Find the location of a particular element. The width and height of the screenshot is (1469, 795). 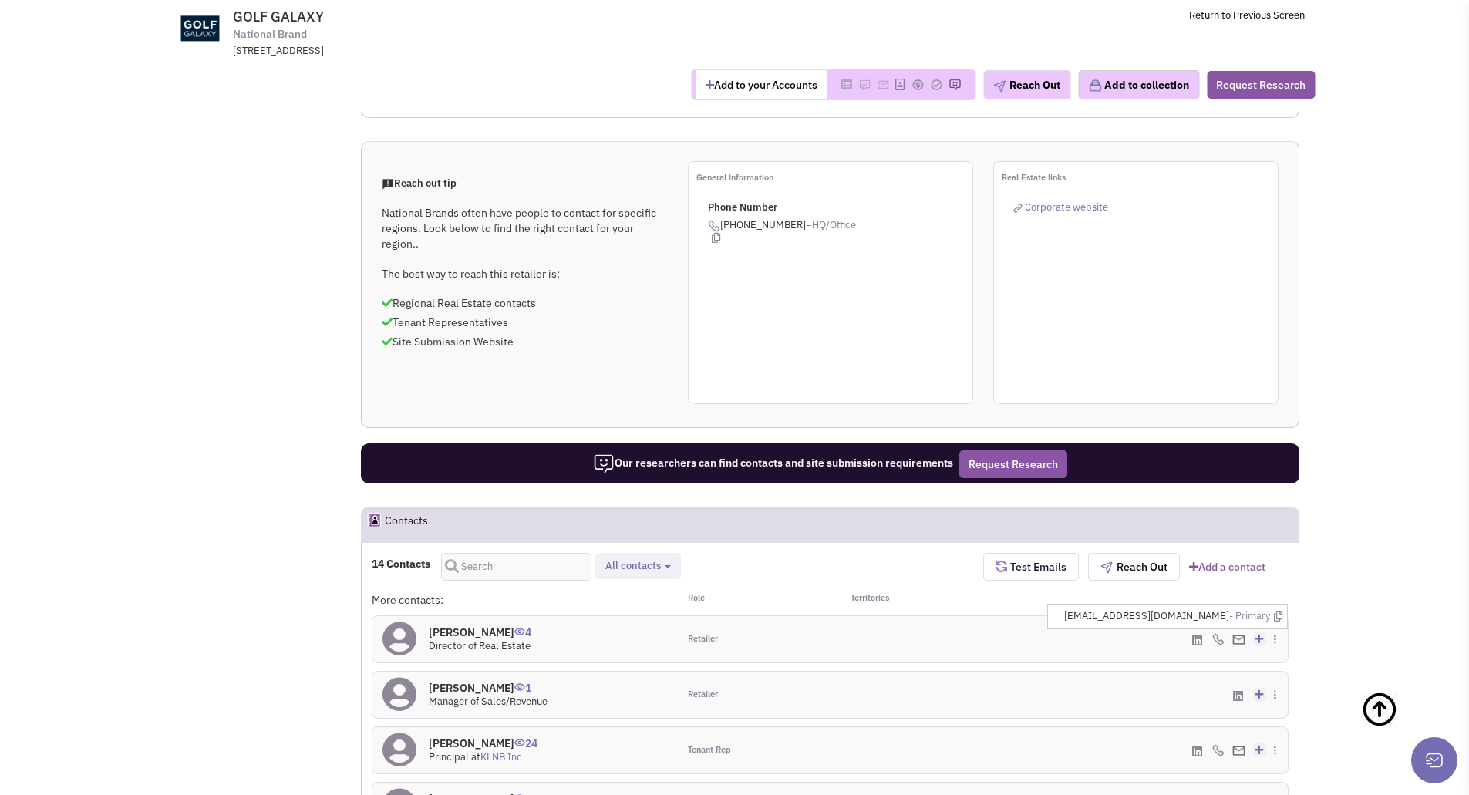

img: icon-collection-lavender.png is located at coordinates (1095, 86).